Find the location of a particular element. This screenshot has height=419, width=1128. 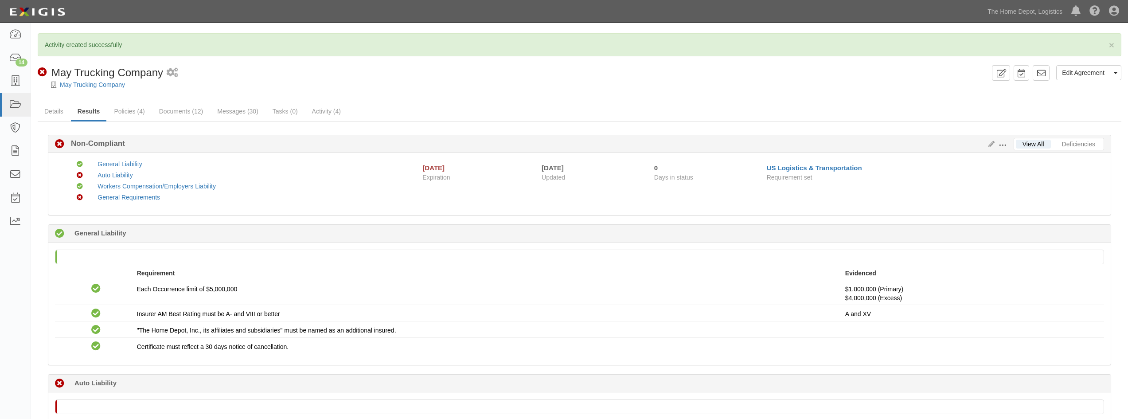

a: The Home Depot, Logistics is located at coordinates (1025, 12).